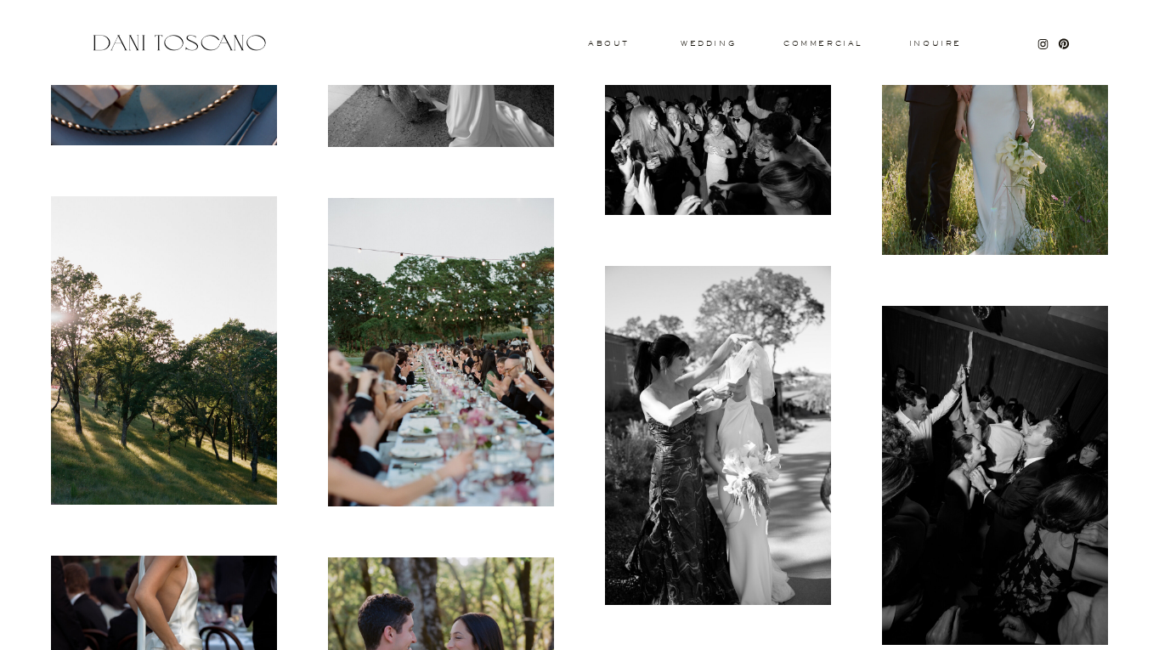  I want to click on h3: Inquire, so click(936, 44).